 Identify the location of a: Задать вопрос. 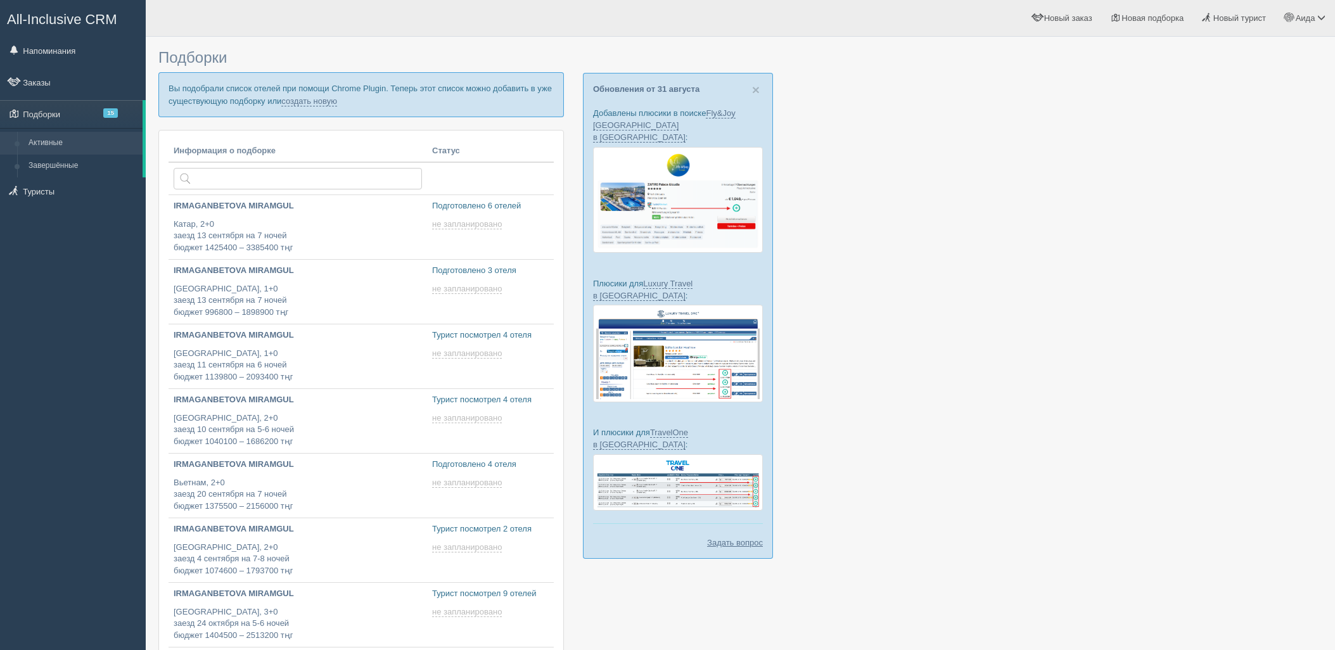
(735, 542).